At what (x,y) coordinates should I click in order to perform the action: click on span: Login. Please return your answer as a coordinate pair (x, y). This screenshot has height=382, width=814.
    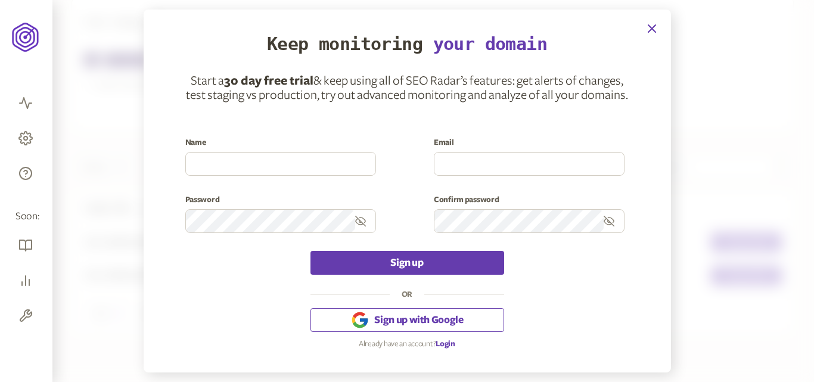
    Looking at the image, I should click on (445, 344).